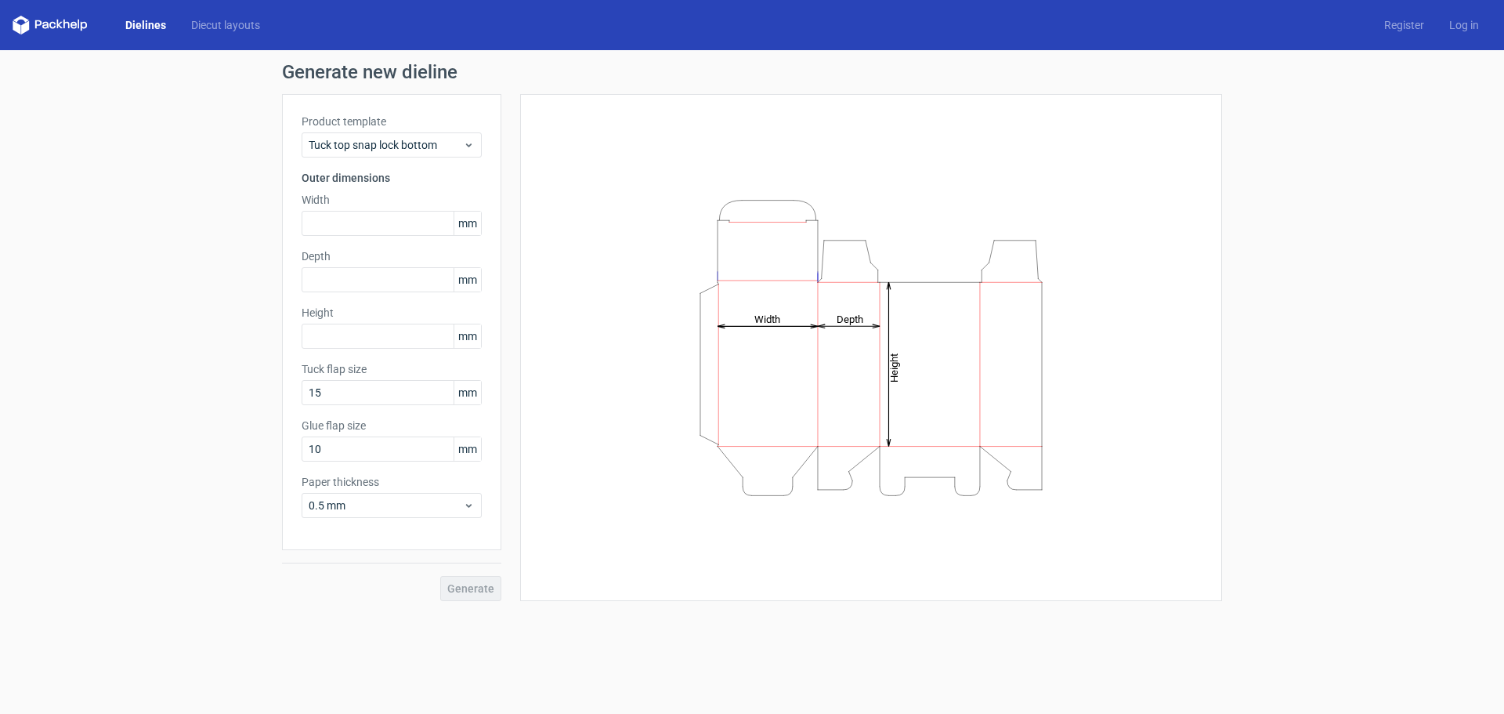 This screenshot has height=714, width=1504. What do you see at coordinates (850, 318) in the screenshot?
I see `tspan: Depth` at bounding box center [850, 318].